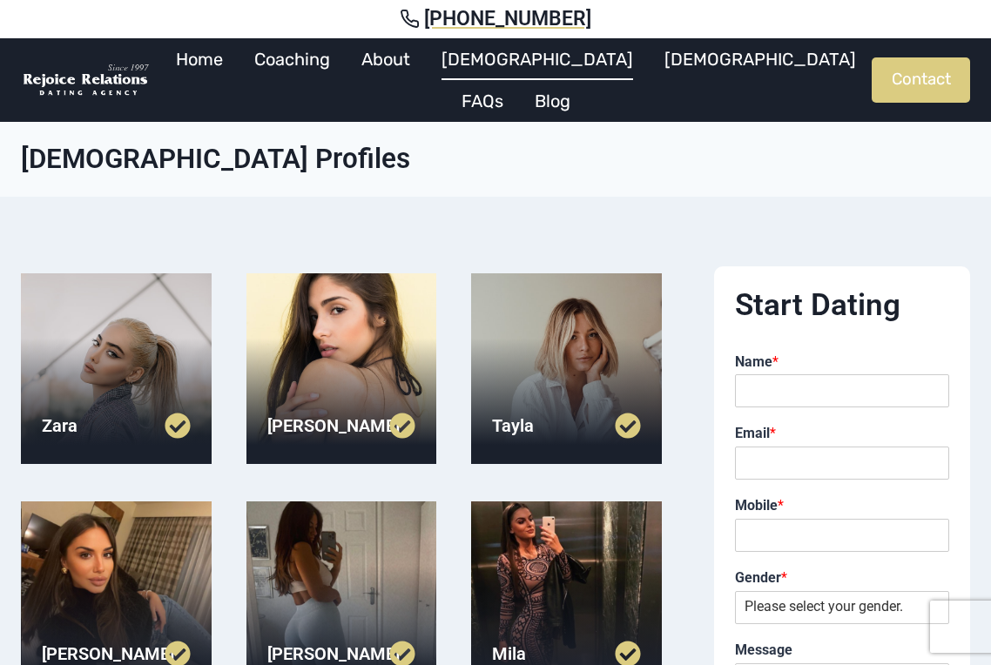  What do you see at coordinates (842, 578) in the screenshot?
I see `label: Gender` at bounding box center [842, 578].